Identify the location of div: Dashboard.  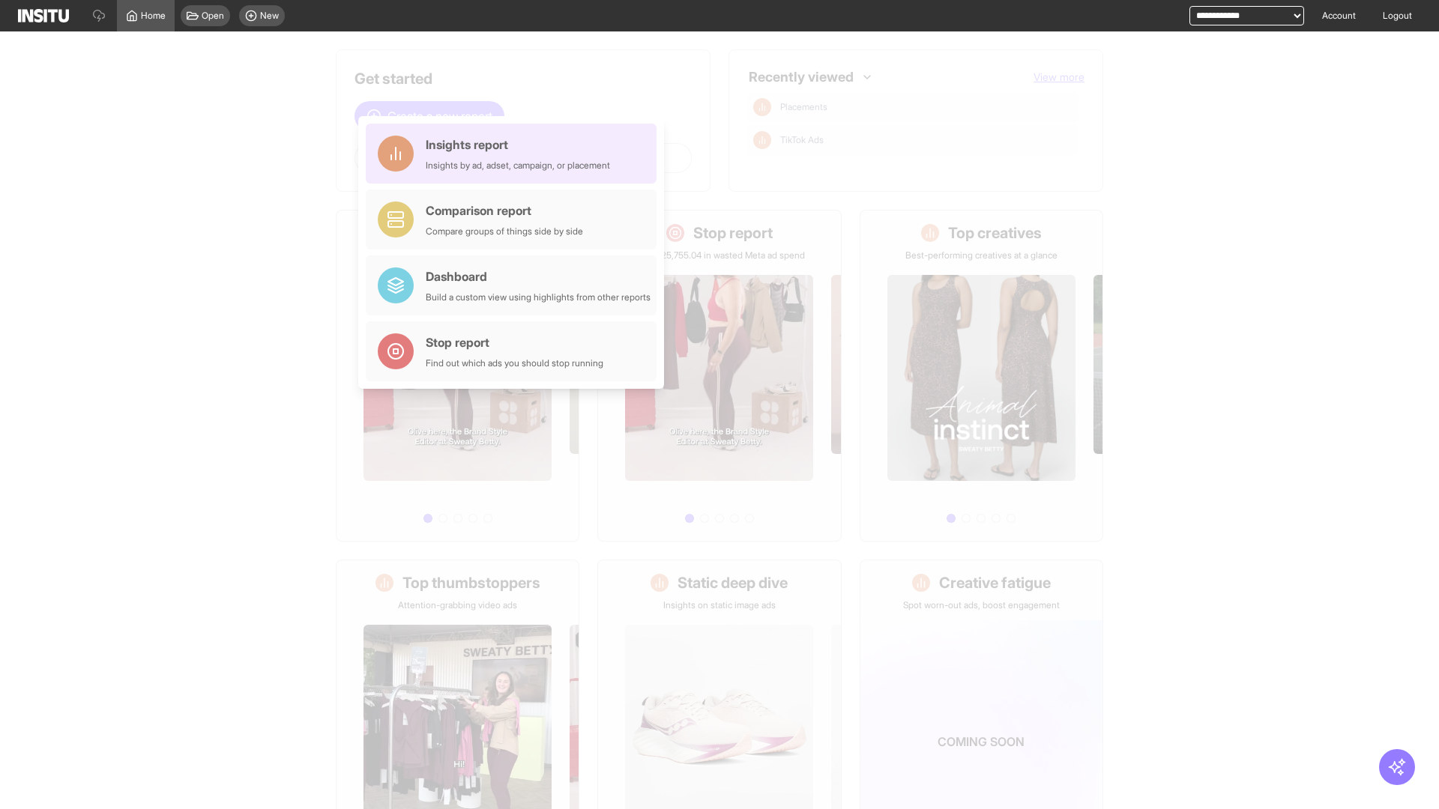
(538, 276).